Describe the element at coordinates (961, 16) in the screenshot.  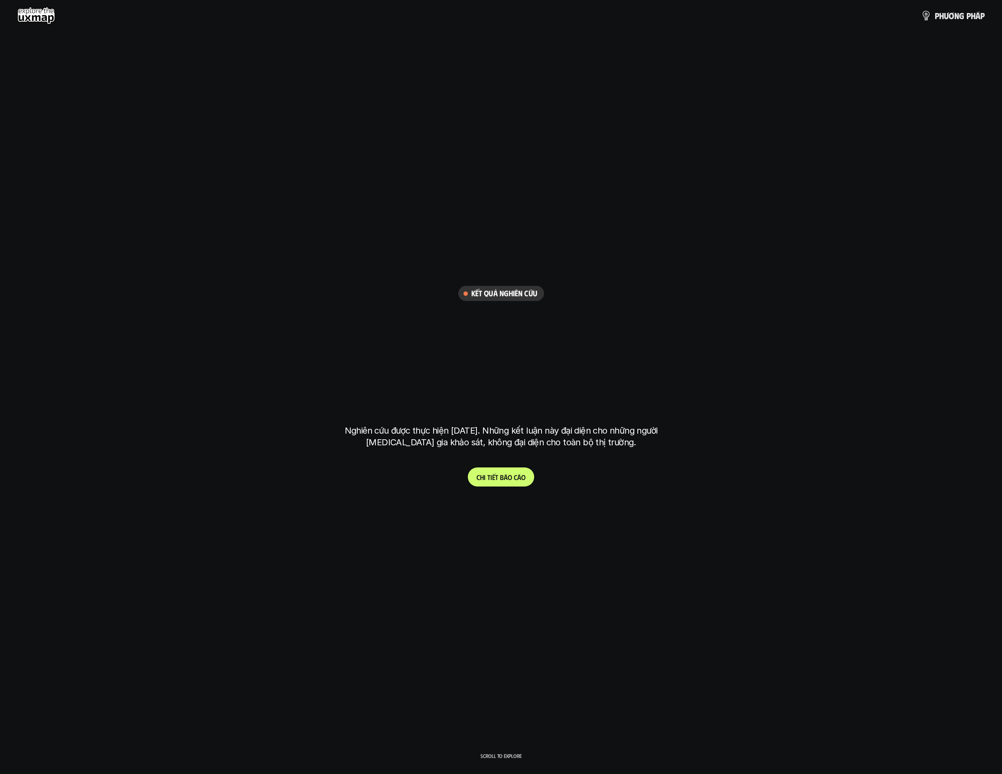
I see `span: g` at that location.